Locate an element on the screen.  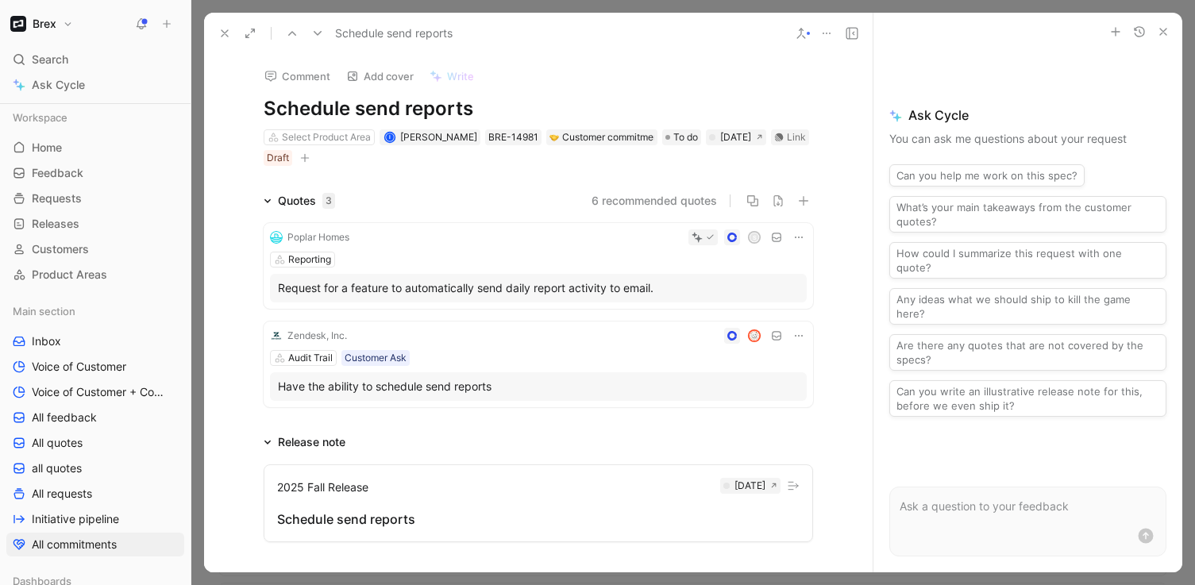
img: avatar is located at coordinates (754, 335).